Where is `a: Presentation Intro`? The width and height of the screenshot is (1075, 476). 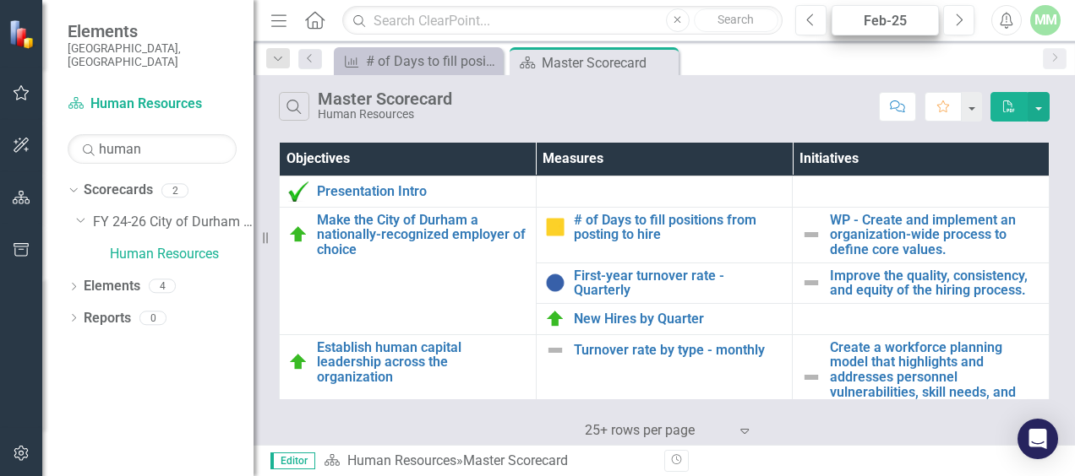 a: Presentation Intro is located at coordinates (422, 192).